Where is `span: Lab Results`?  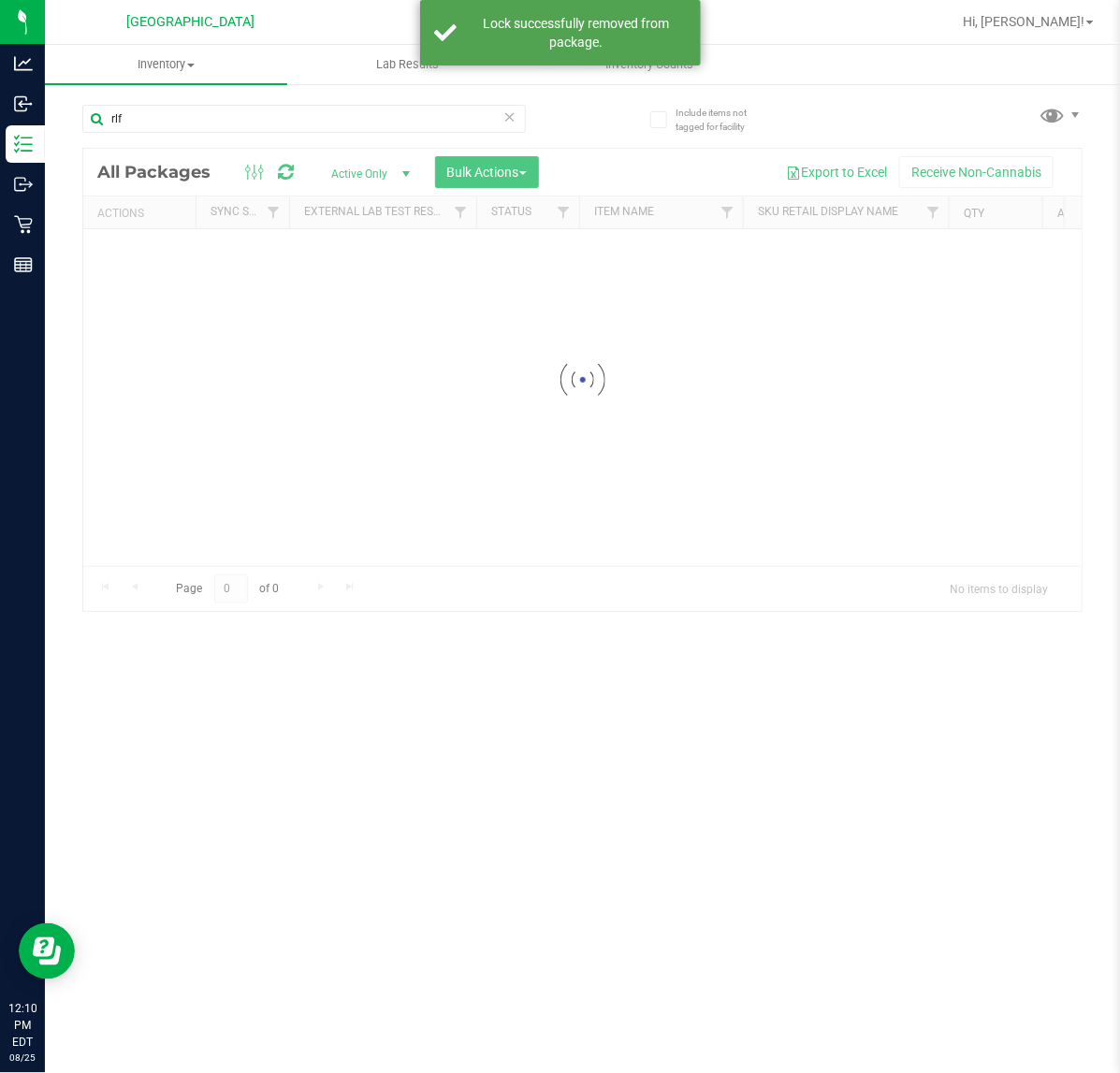
span: Lab Results is located at coordinates (407, 64).